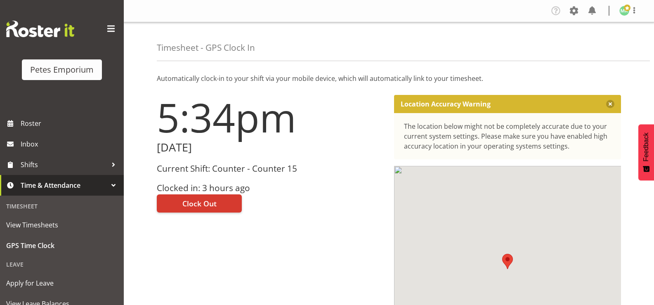 The image size is (654, 305). I want to click on button: Feedback - Show survey, so click(646, 152).